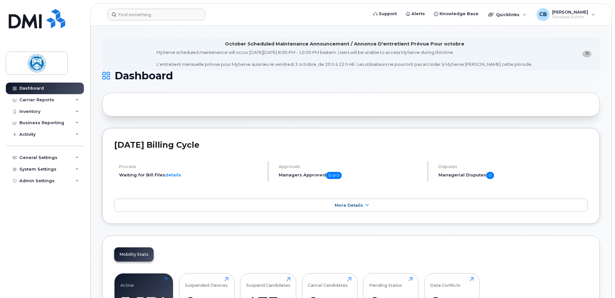 This screenshot has width=615, height=298. What do you see at coordinates (173, 175) in the screenshot?
I see `a: details` at bounding box center [173, 175].